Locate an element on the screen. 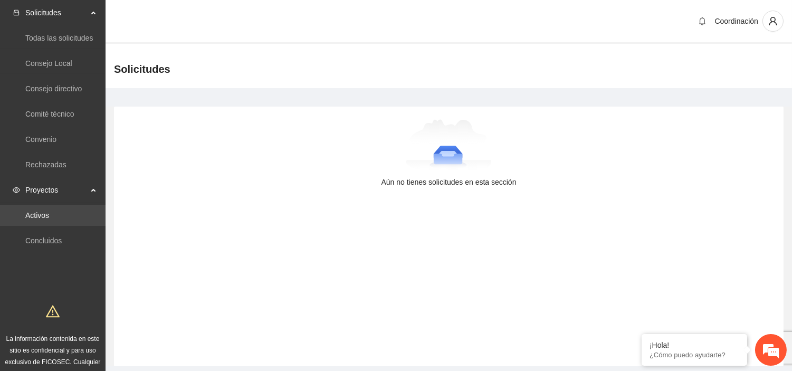 This screenshot has width=792, height=371. a: Todas las solicitudes is located at coordinates (59, 38).